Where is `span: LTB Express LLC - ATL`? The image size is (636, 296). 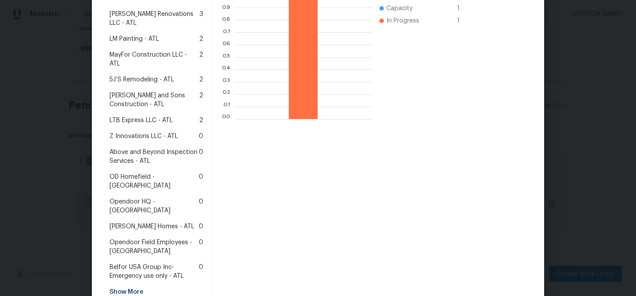 span: LTB Express LLC - ATL is located at coordinates (141, 120).